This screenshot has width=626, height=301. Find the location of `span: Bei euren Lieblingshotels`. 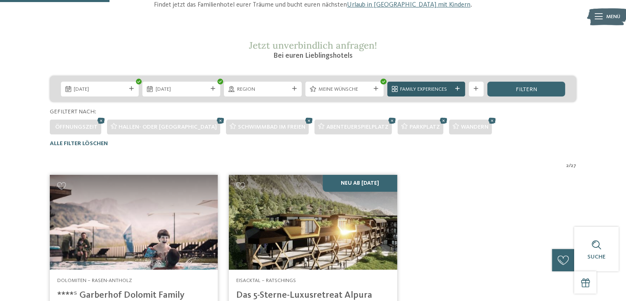

span: Bei euren Lieblingshotels is located at coordinates (313, 56).